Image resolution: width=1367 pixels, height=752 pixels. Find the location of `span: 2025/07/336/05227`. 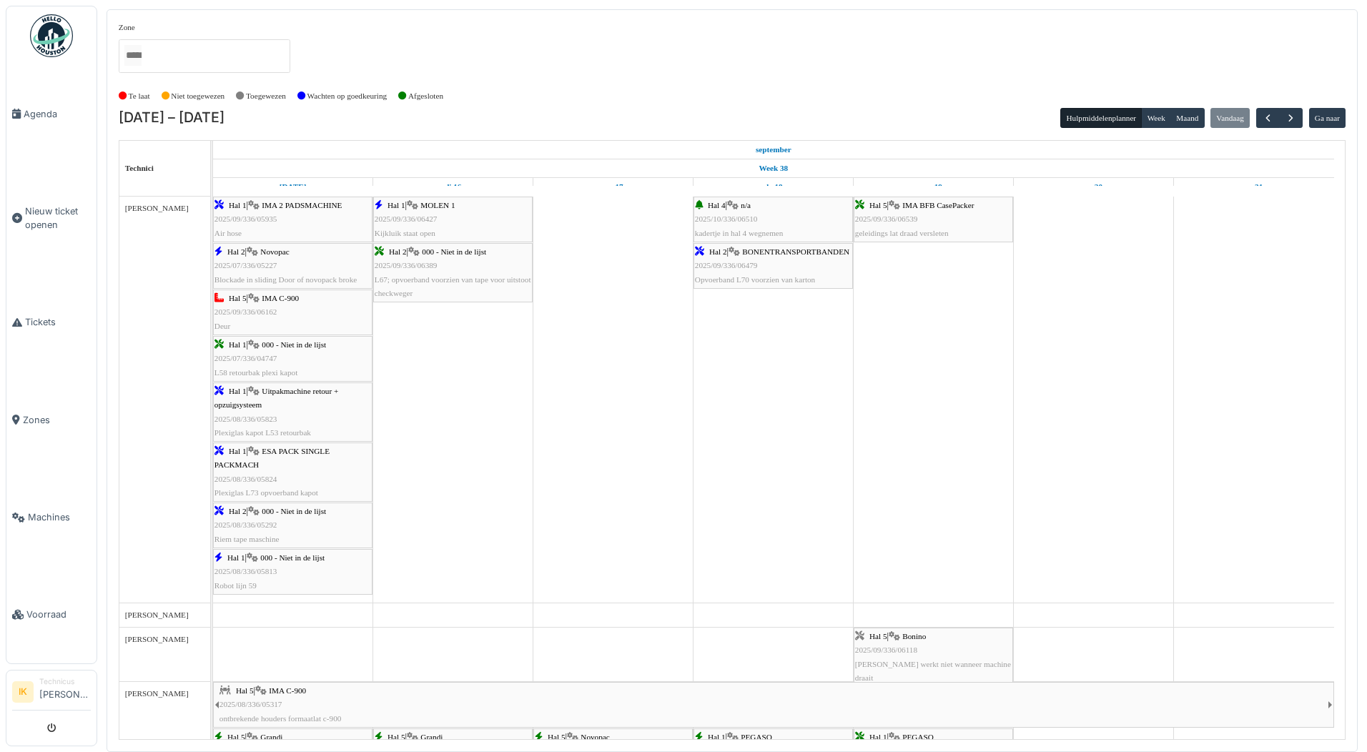

span: 2025/07/336/05227 is located at coordinates (246, 265).